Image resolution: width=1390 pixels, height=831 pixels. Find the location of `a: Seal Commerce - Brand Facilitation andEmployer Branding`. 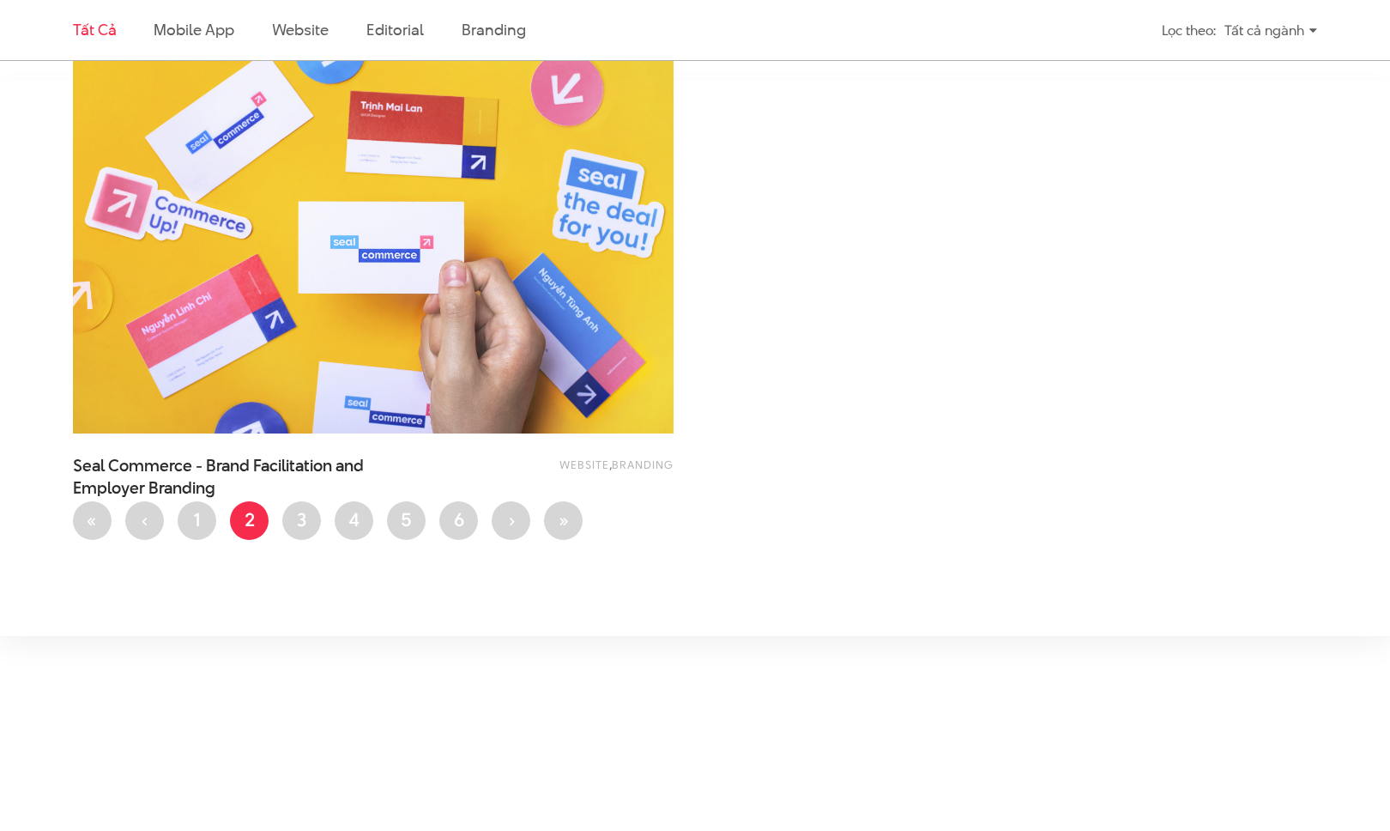

a: Seal Commerce - Brand Facilitation andEmployer Branding is located at coordinates (238, 476).